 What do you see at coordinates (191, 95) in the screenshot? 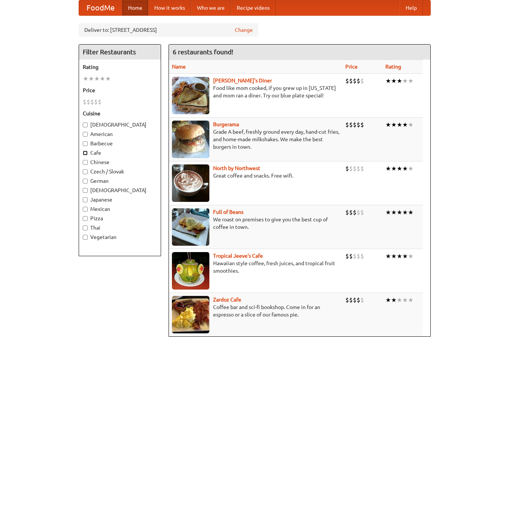
I see `img: sallys.jpg` at bounding box center [191, 95].